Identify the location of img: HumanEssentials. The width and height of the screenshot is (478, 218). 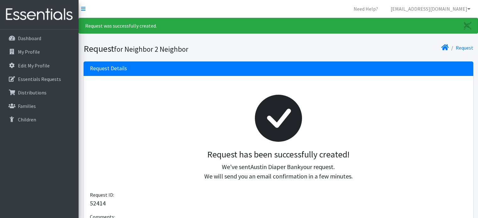
(39, 14).